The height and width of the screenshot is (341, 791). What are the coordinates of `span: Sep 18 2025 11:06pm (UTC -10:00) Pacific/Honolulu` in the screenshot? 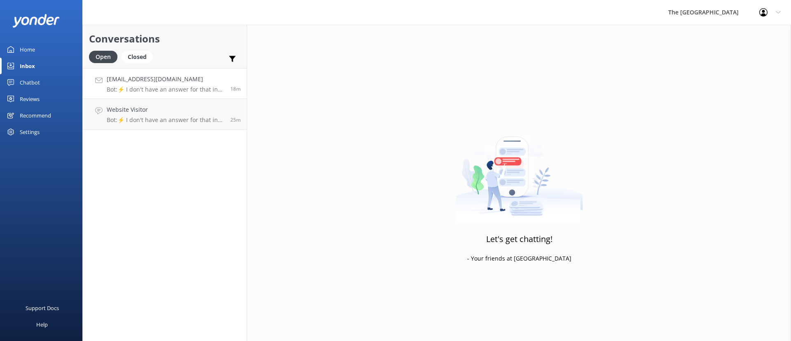 It's located at (235, 119).